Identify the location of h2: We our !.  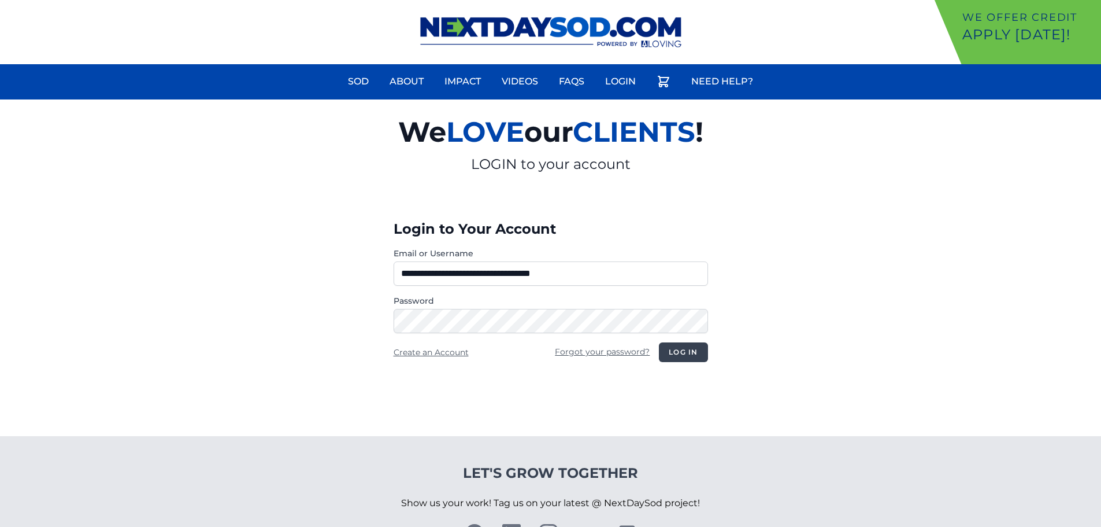
(551, 132).